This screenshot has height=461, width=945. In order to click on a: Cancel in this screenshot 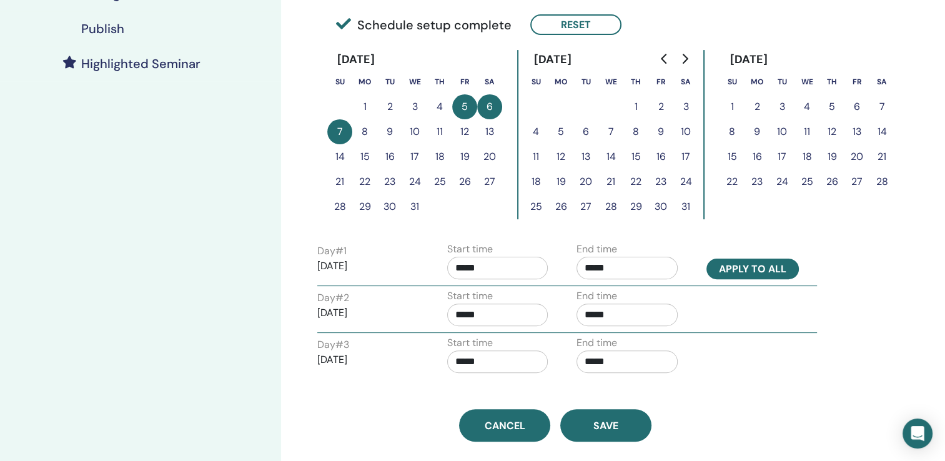, I will do `click(505, 426)`.